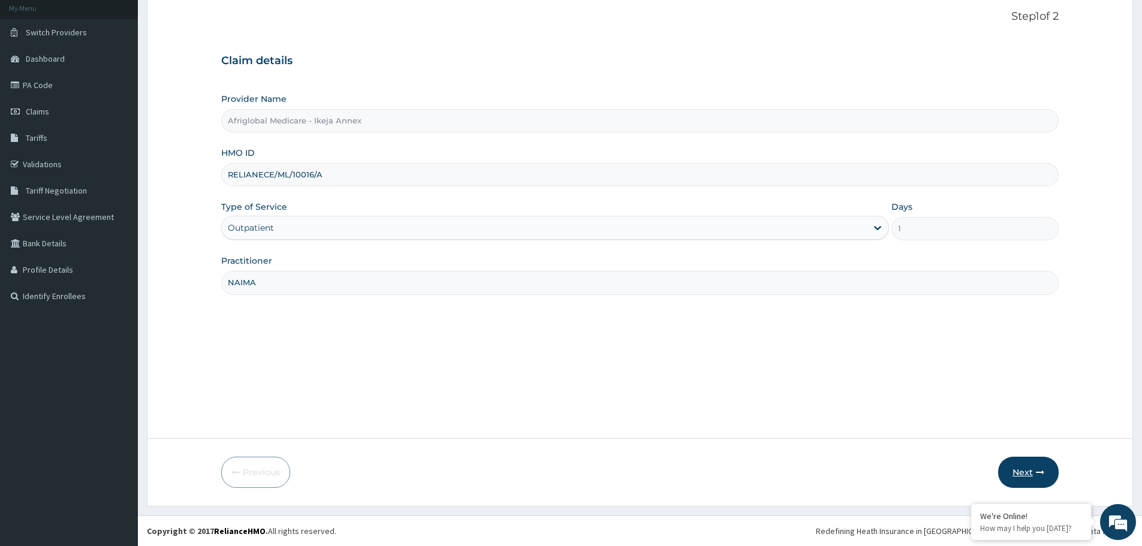  I want to click on label: HMO ID, so click(238, 153).